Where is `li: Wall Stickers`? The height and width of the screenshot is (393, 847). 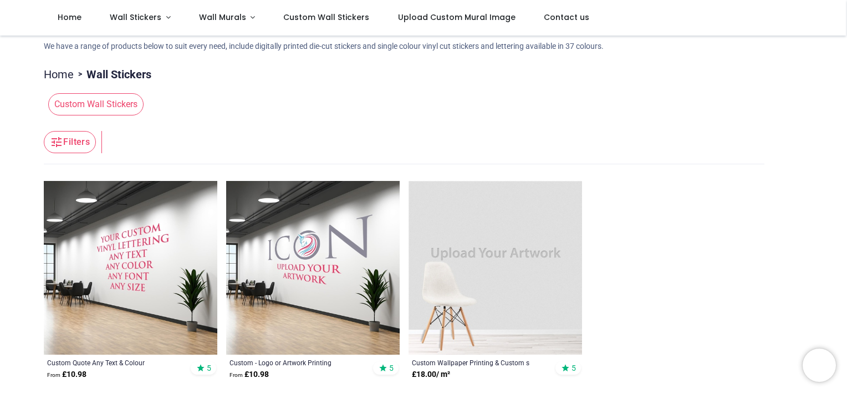
li: Wall Stickers is located at coordinates (113, 74).